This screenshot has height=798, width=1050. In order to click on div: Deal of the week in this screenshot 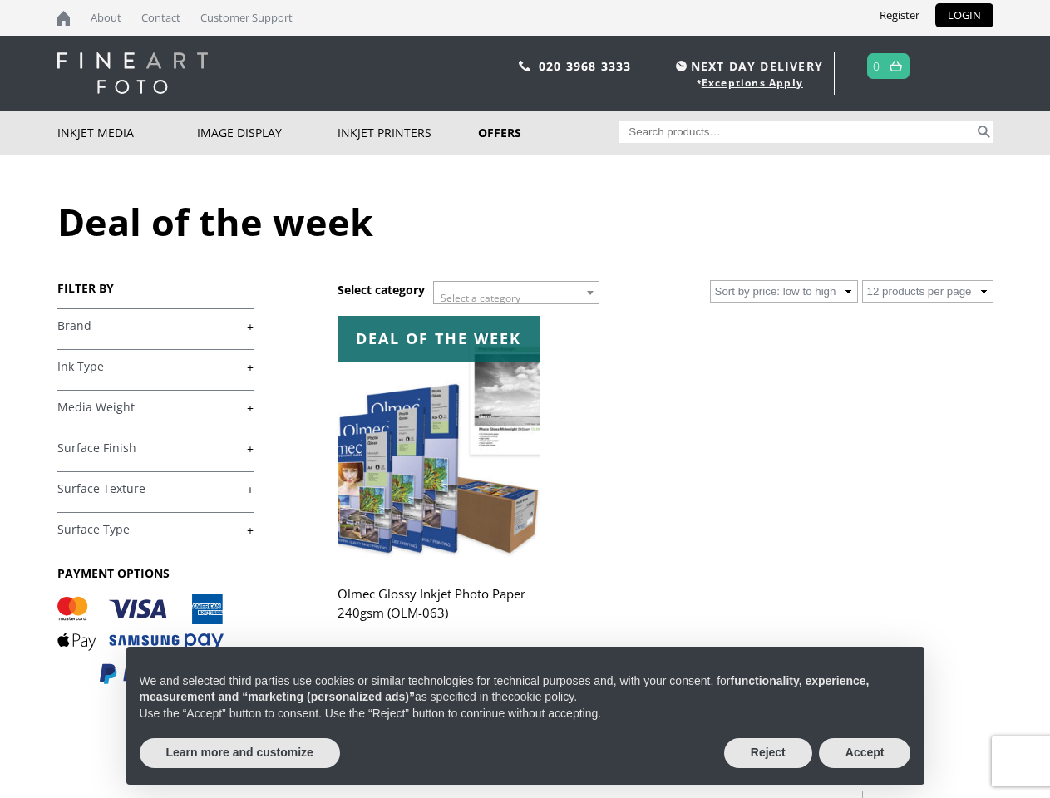, I will do `click(438, 338)`.